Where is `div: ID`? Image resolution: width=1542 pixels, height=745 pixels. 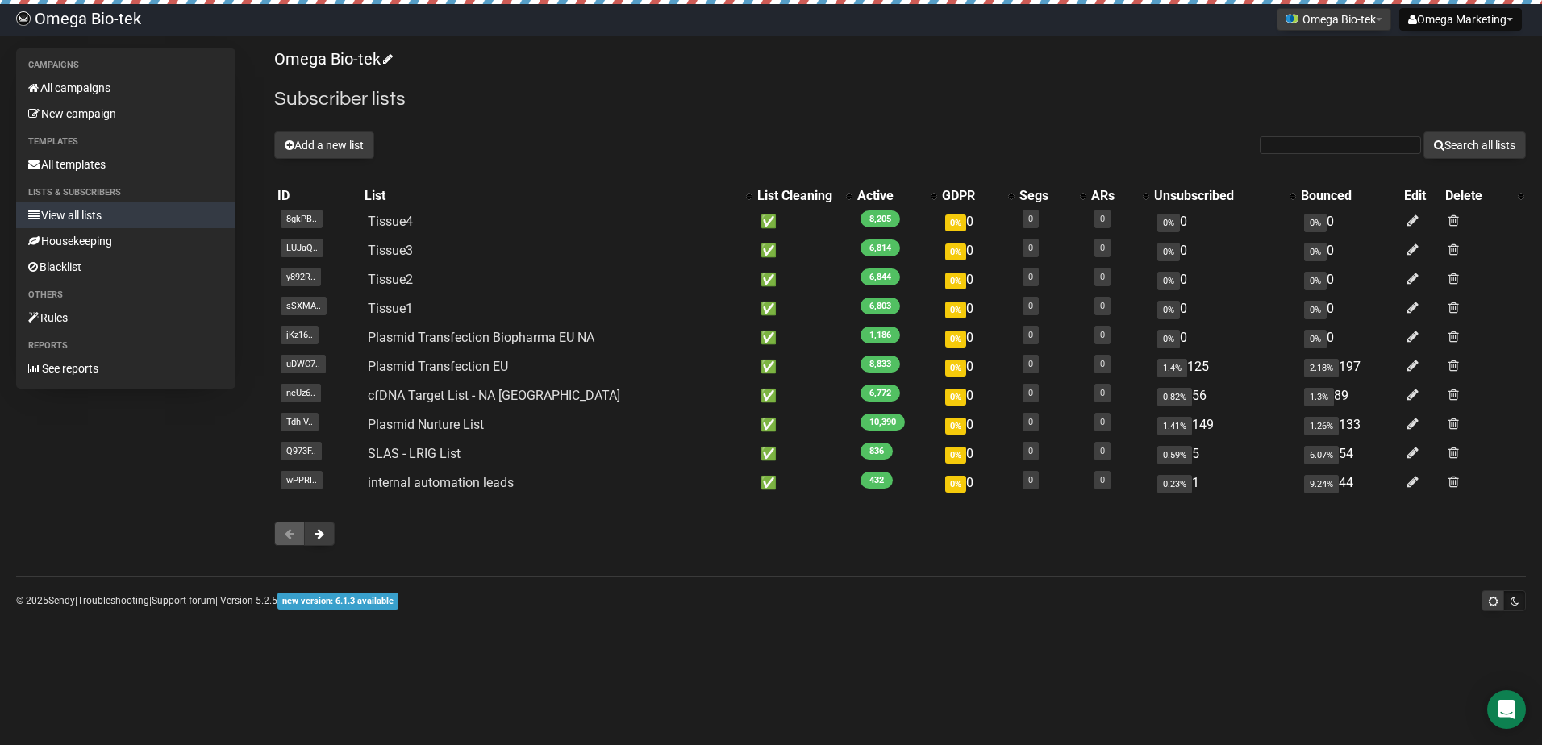 div: ID is located at coordinates (318, 196).